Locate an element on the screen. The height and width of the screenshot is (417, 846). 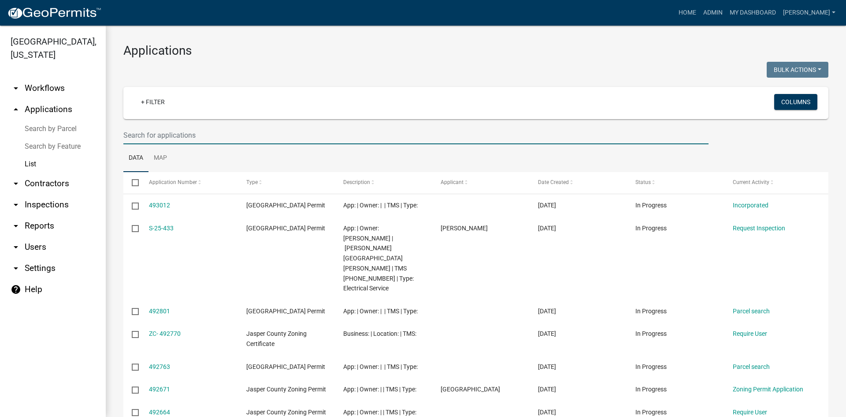
span: Current Activity is located at coordinates (751, 182).